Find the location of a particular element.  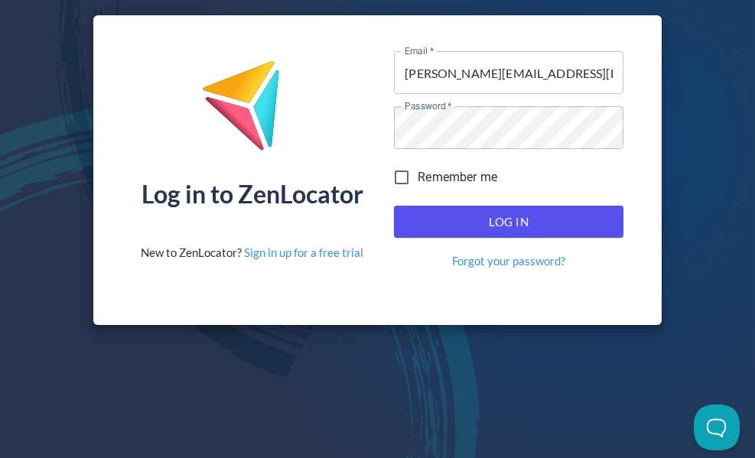

div: New to ZenLocator? is located at coordinates (252, 252).